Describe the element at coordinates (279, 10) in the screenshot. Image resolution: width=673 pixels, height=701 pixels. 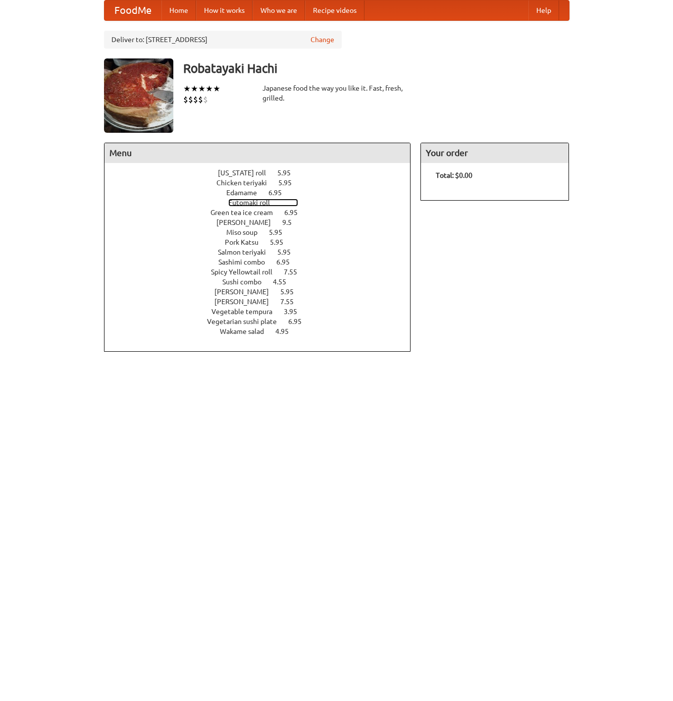
I see `a: Who we are` at that location.